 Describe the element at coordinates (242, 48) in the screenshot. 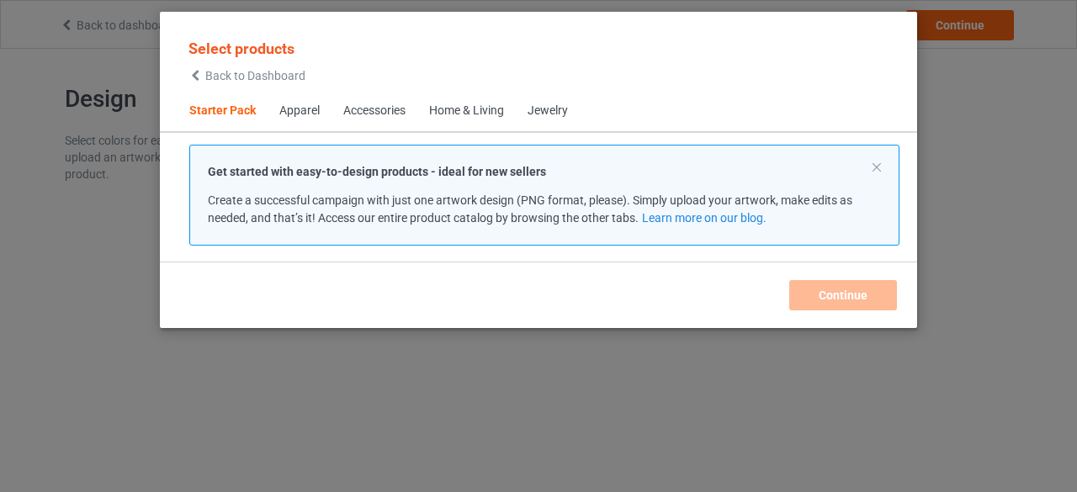

I see `span: Select products` at that location.